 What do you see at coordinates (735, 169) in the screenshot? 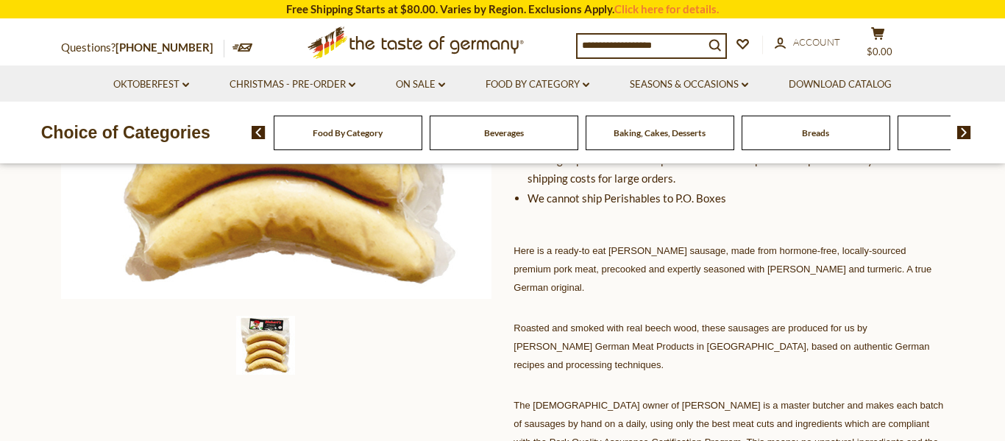
I see `li: Placing separate orders for perishable and non-perishable products may reduce shipping costs for ...` at bounding box center [735, 169].